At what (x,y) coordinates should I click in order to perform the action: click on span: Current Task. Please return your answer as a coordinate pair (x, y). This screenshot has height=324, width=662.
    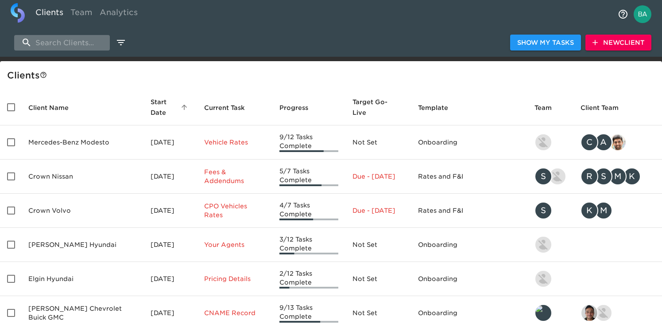
    Looking at the image, I should click on (230, 108).